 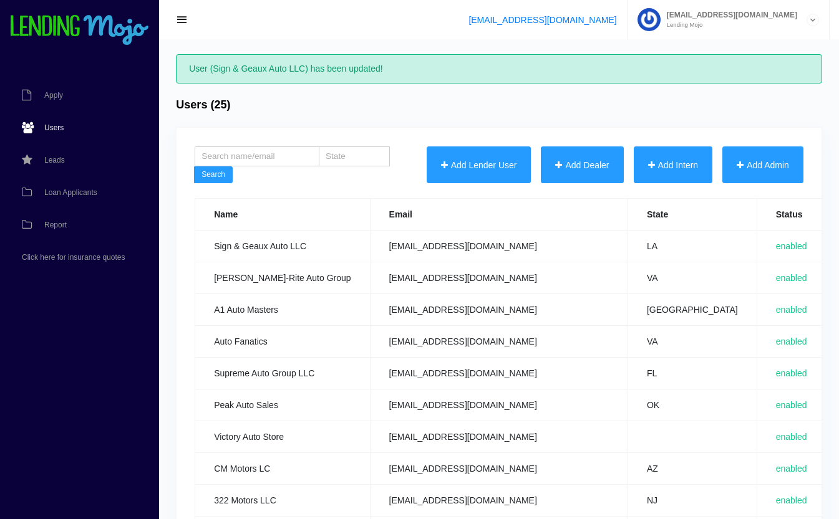 What do you see at coordinates (54, 128) in the screenshot?
I see `span: Users` at bounding box center [54, 128].